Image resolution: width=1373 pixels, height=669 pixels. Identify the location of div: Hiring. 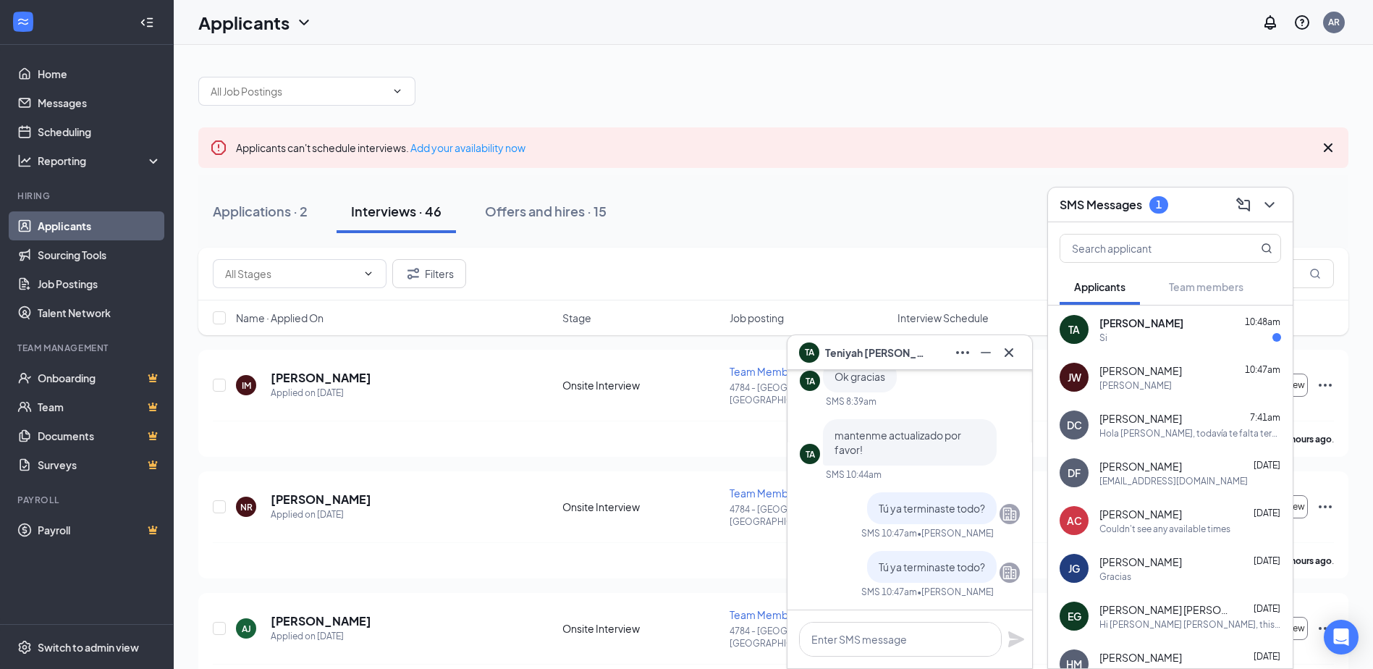
(88, 195).